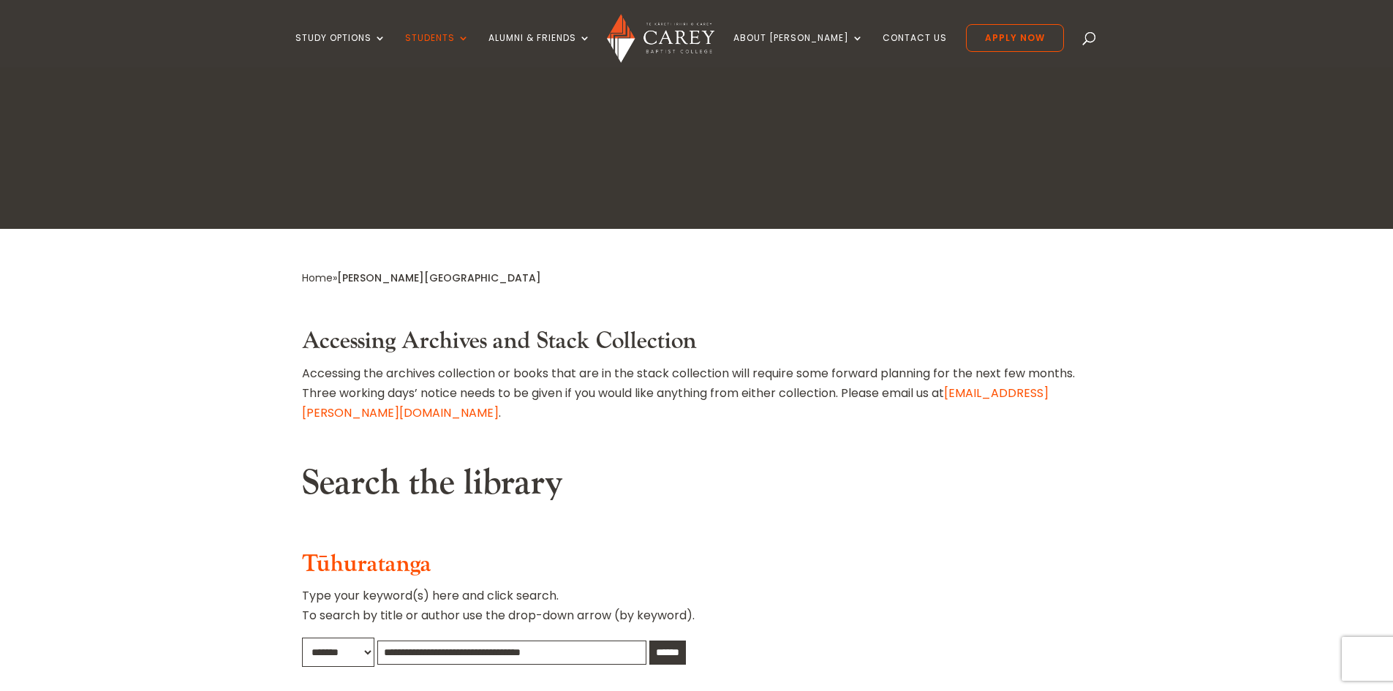 Image resolution: width=1393 pixels, height=691 pixels. Describe the element at coordinates (697, 393) in the screenshot. I see `p: Accessing the archives collection or books that are in the stack collection will require some for...` at that location.